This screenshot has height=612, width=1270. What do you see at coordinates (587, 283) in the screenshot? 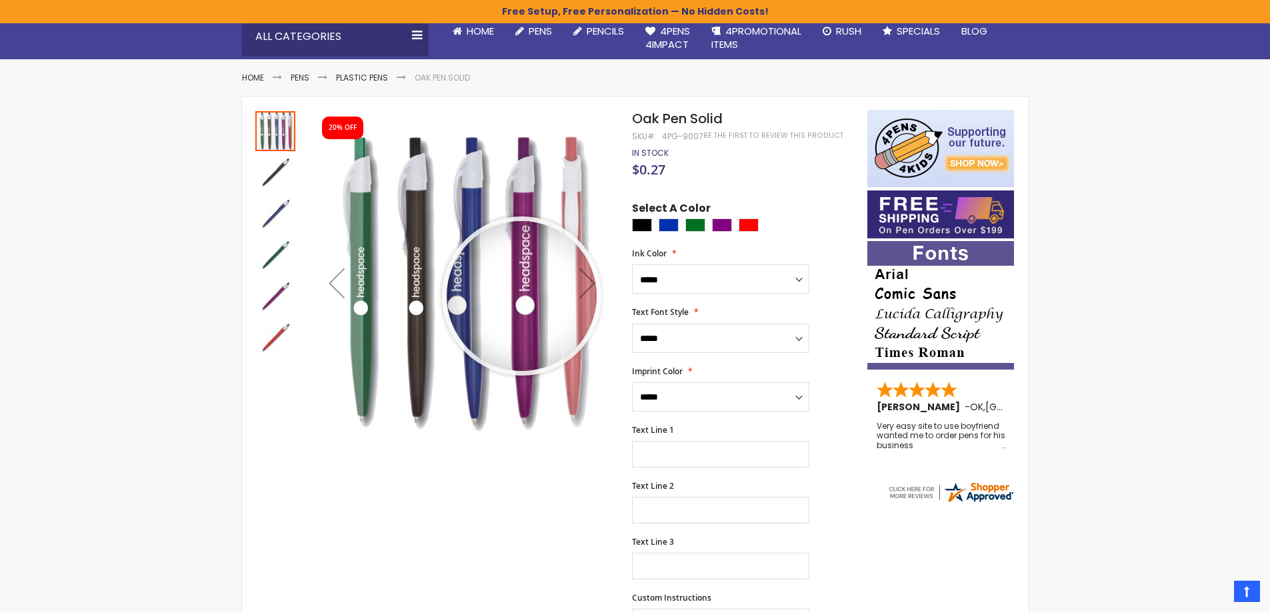
I see `div: Next` at bounding box center [587, 283].